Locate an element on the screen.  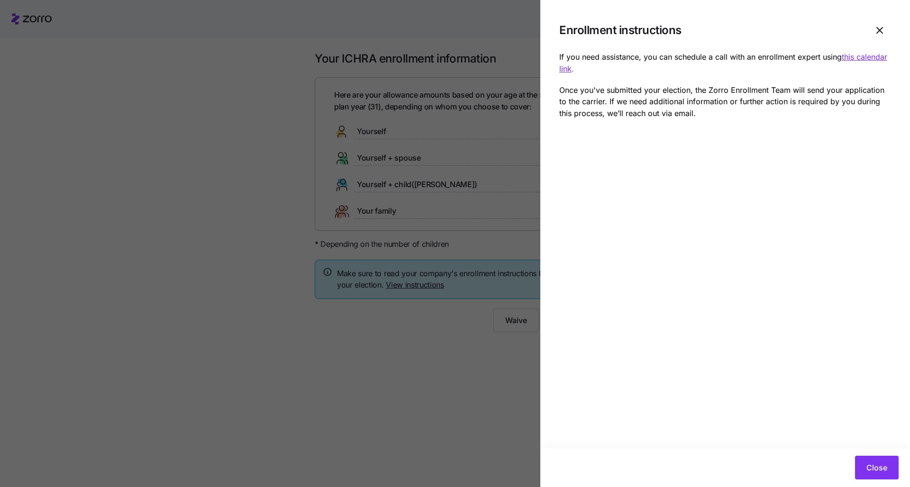
button: Close is located at coordinates (877, 468).